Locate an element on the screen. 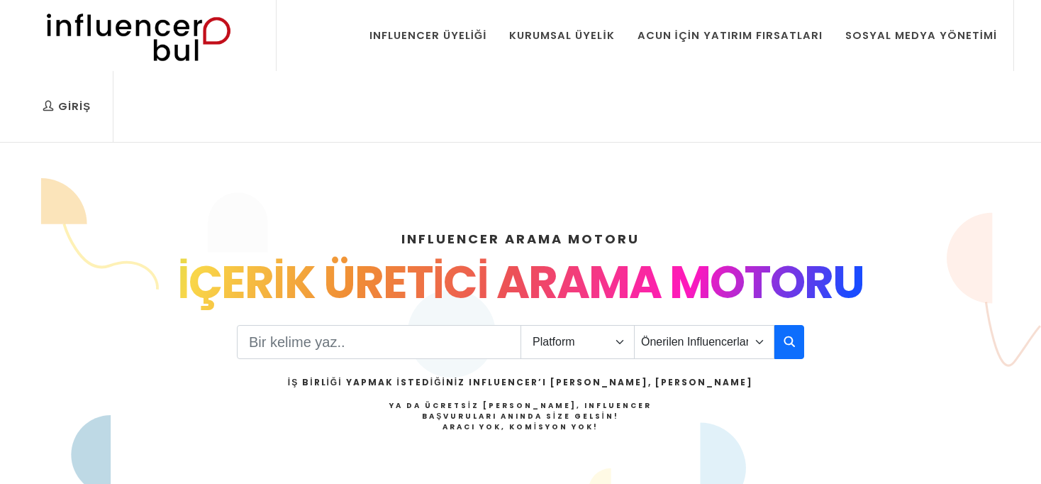  div: Acun İçin Yatırım Fırsatları is located at coordinates (730, 35).